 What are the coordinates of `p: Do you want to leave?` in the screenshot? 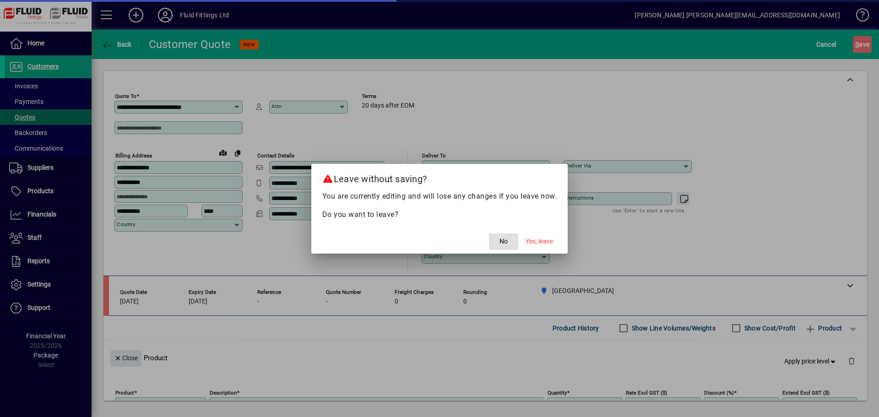 It's located at (440, 215).